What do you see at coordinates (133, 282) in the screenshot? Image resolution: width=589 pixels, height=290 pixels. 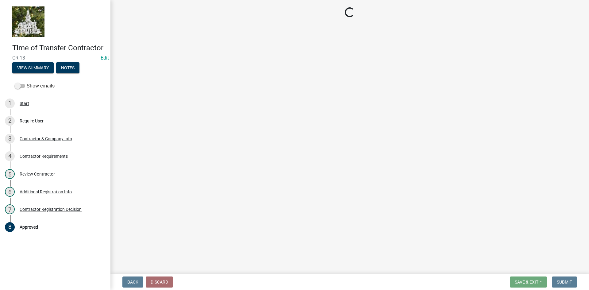 I see `button: Back` at bounding box center [133, 282].